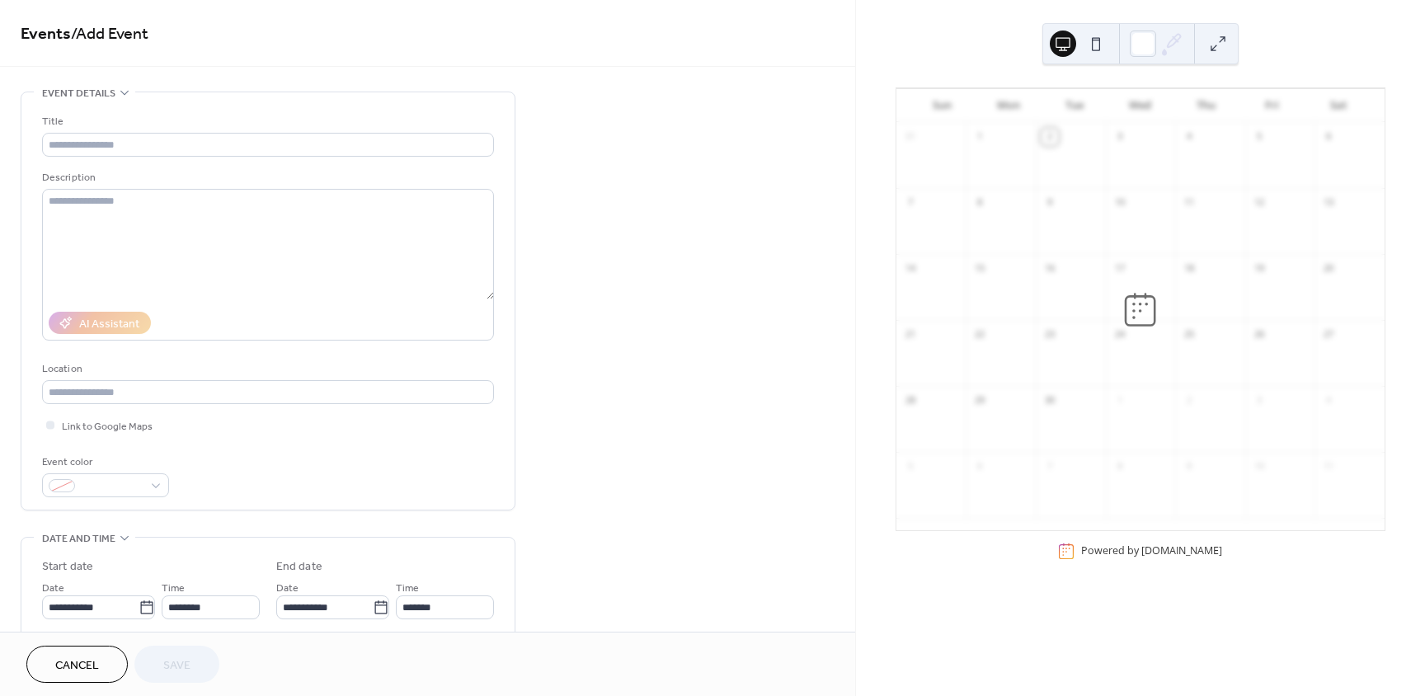 The height and width of the screenshot is (696, 1425). I want to click on div: Fri, so click(1273, 106).